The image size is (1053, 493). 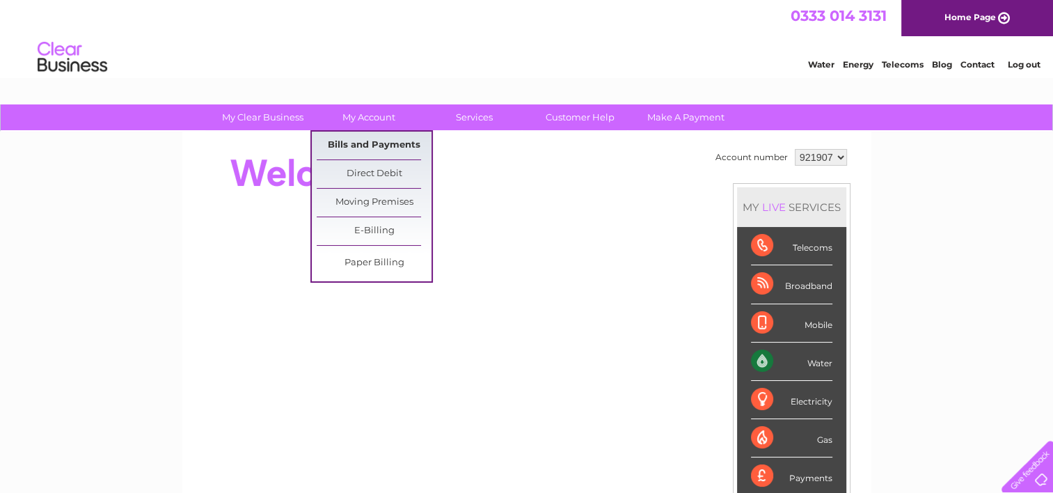 I want to click on div: Mobile, so click(x=791, y=323).